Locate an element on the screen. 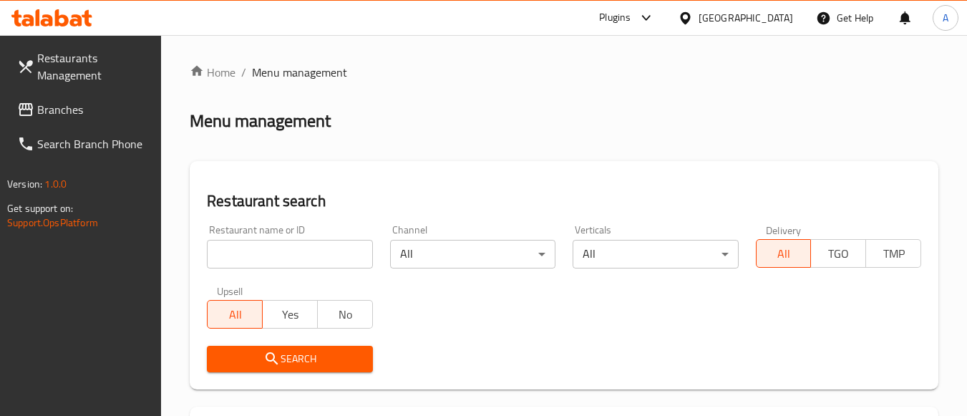  span: Search Branch Phone is located at coordinates (94, 144).